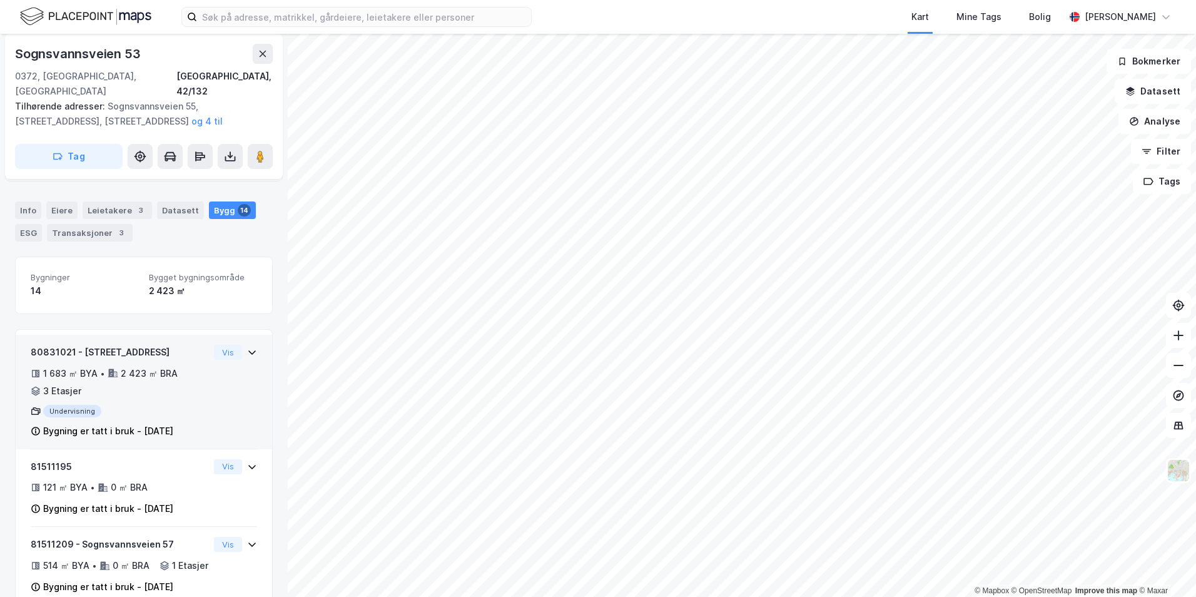  Describe the element at coordinates (61, 106) in the screenshot. I see `span: Tilhørende adresser:` at that location.